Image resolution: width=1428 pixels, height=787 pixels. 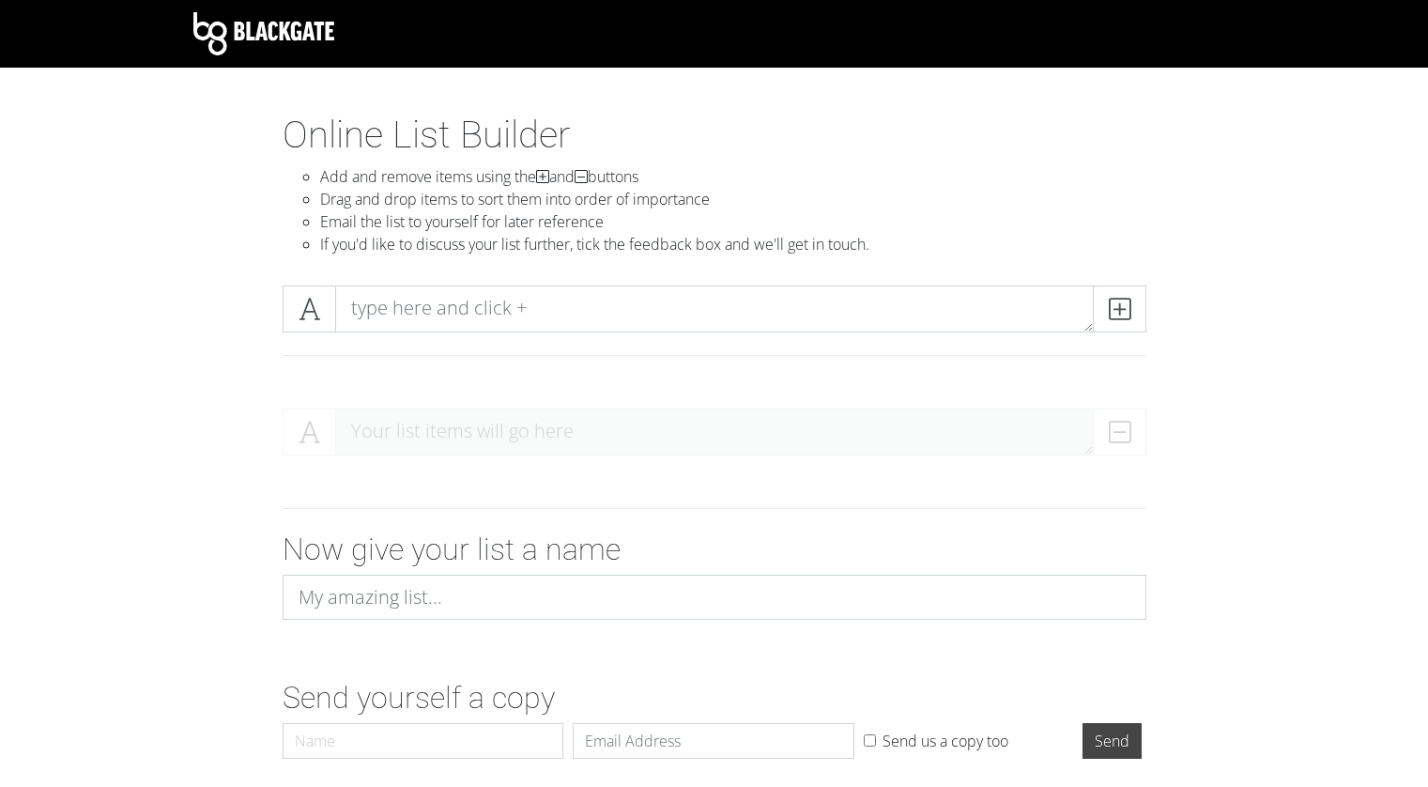 I want to click on li: Add and remove items using the and buttons, so click(x=733, y=177).